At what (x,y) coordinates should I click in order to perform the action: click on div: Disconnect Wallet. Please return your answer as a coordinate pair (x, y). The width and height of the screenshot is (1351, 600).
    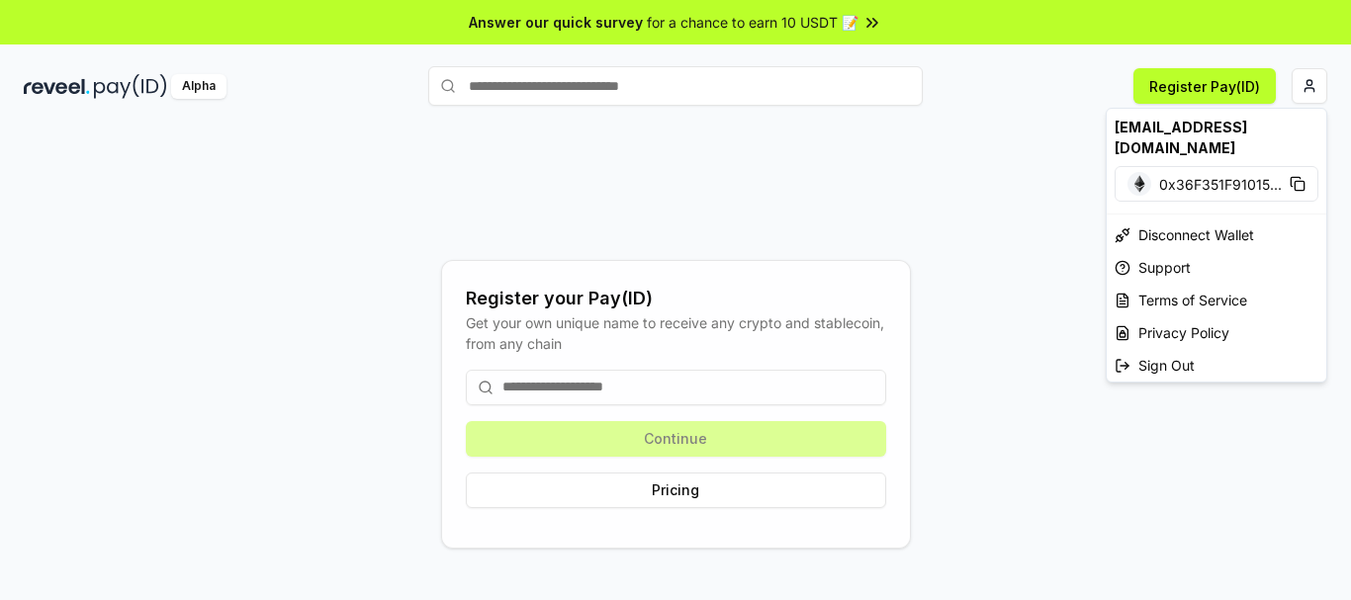
    Looking at the image, I should click on (1216, 234).